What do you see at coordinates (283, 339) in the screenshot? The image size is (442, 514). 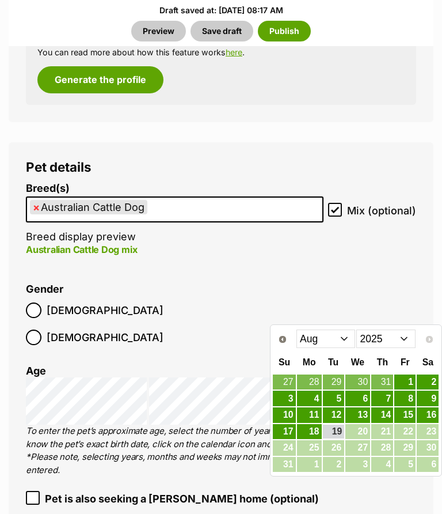 I see `span: Prev` at bounding box center [283, 339].